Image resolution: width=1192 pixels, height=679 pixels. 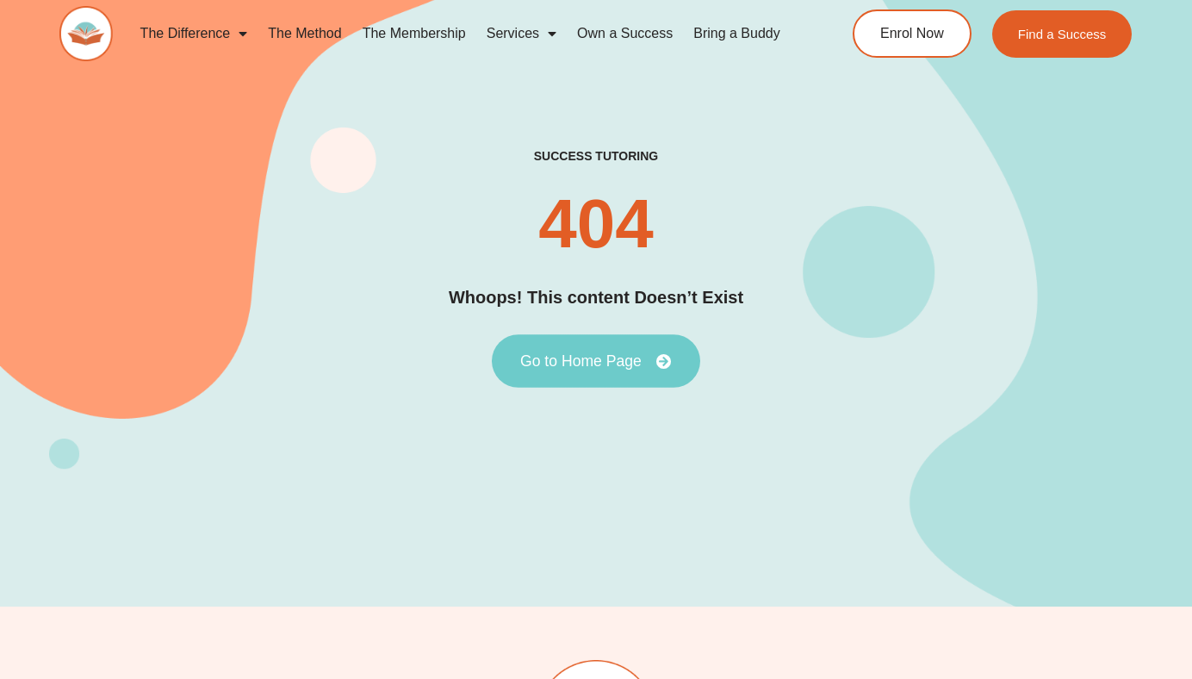 I want to click on a: The Method, so click(x=304, y=34).